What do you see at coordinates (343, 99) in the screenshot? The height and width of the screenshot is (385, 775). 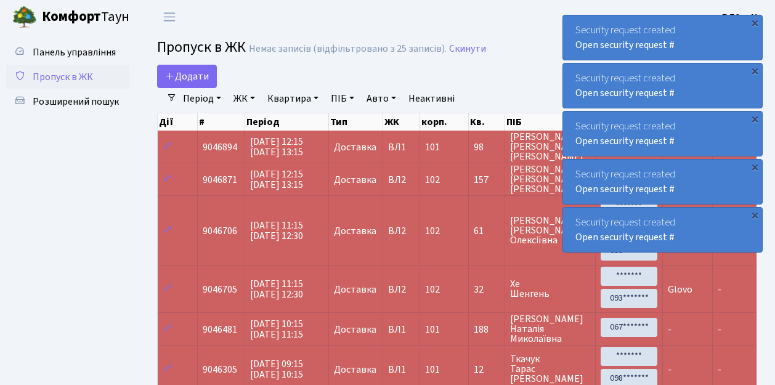 I see `a: ПІБ` at bounding box center [343, 99].